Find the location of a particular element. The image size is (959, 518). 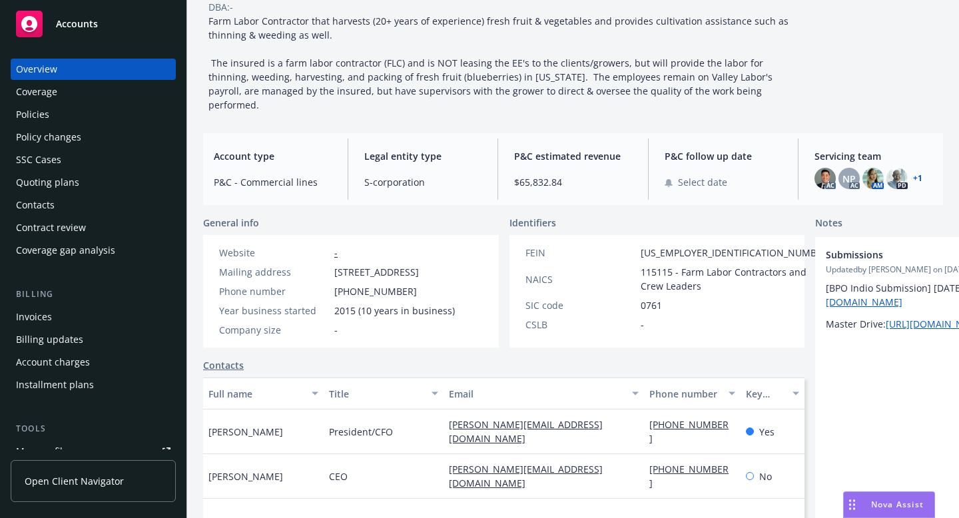

div: Title is located at coordinates (376, 394).